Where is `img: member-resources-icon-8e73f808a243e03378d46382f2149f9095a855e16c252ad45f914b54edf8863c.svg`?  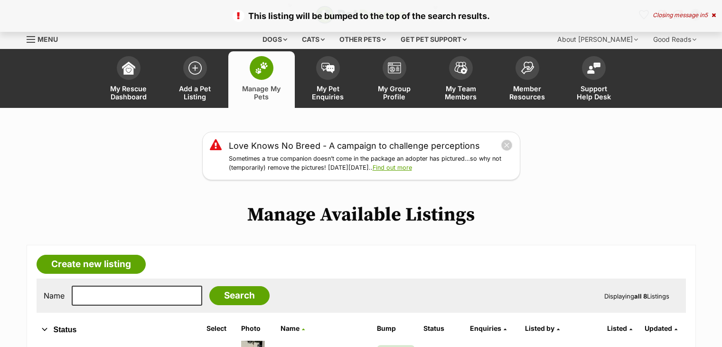
img: member-resources-icon-8e73f808a243e03378d46382f2149f9095a855e16c252ad45f914b54edf8863c.svg is located at coordinates (528, 67).